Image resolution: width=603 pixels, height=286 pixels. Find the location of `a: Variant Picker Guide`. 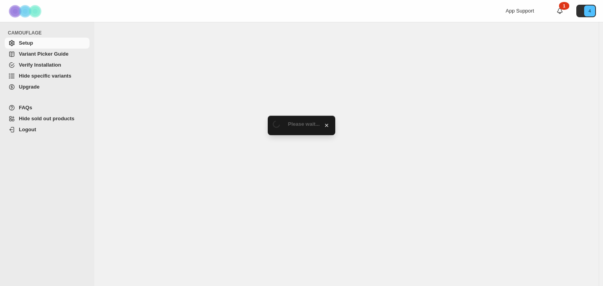

a: Variant Picker Guide is located at coordinates (47, 54).